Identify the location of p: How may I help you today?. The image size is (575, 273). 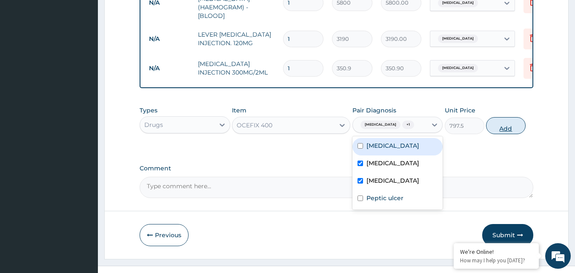
(496, 260).